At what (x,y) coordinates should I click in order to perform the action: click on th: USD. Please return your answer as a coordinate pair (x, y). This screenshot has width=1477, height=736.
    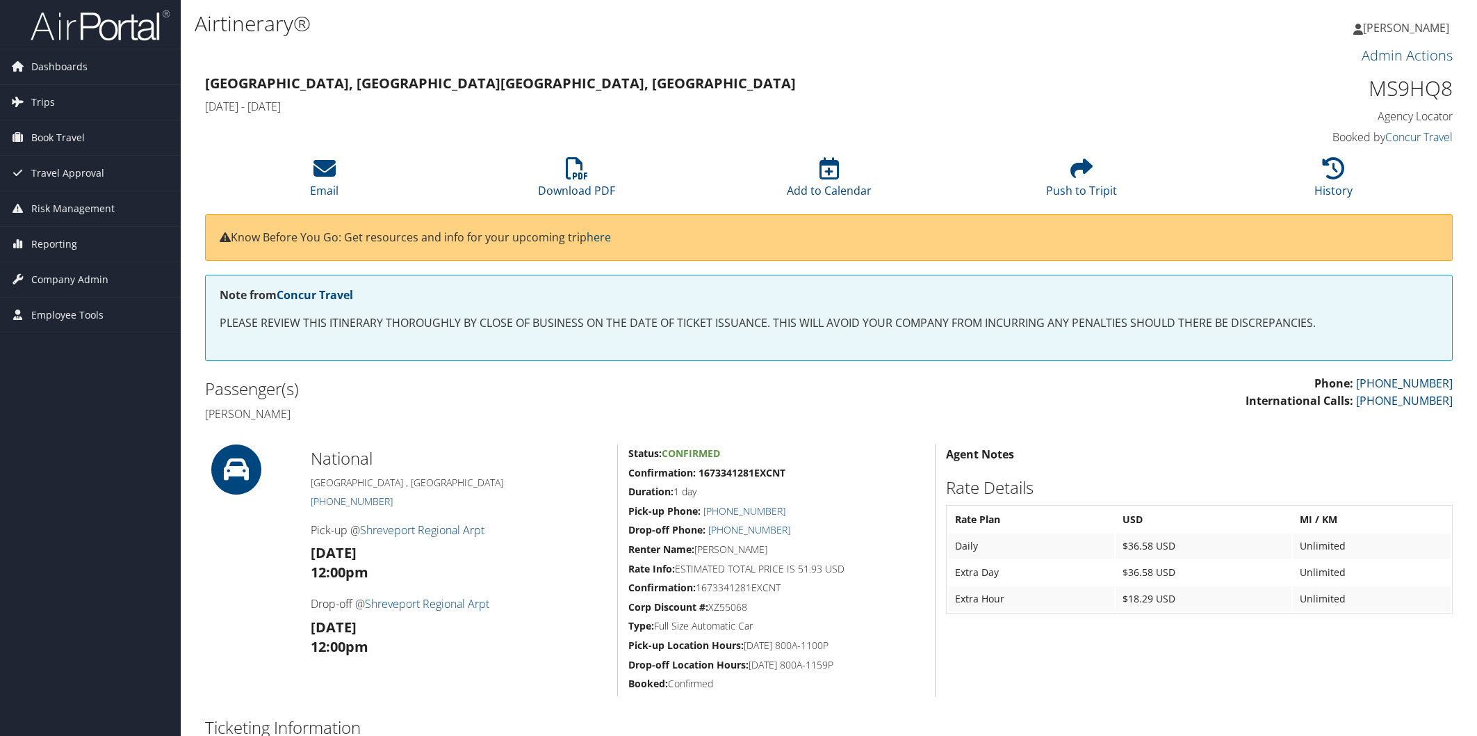
    Looking at the image, I should click on (1203, 519).